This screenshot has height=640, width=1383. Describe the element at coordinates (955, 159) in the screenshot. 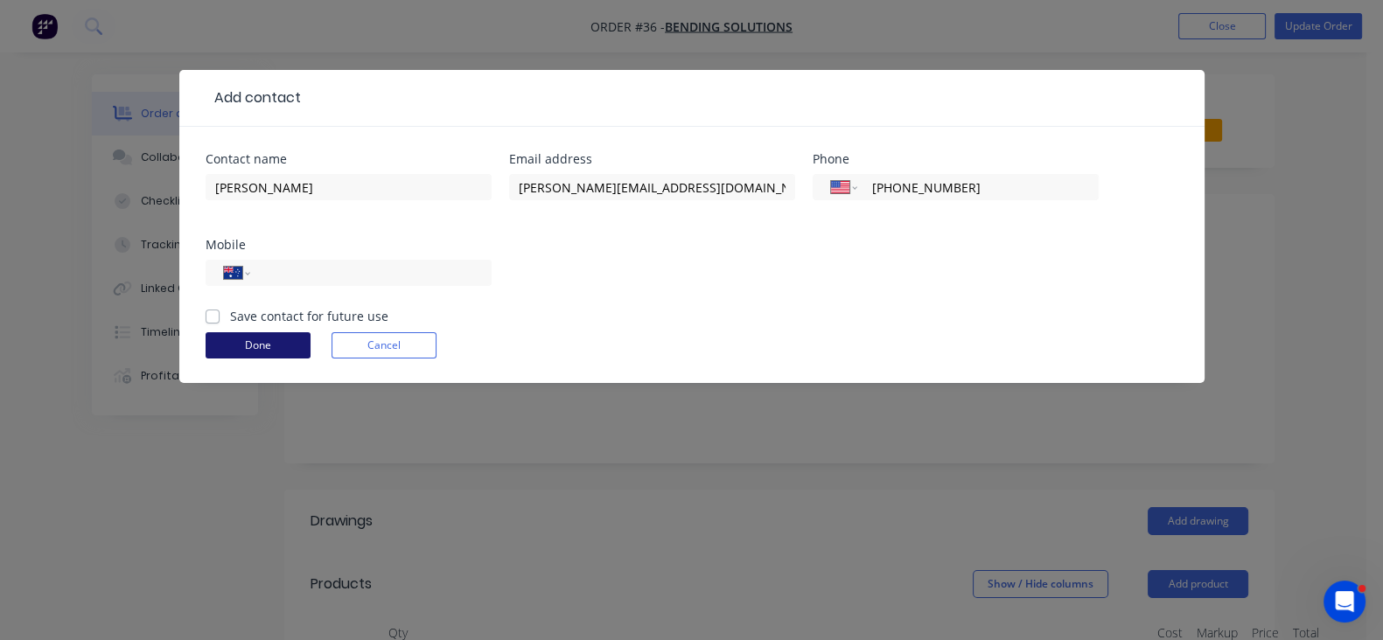

I see `div: Phone` at that location.